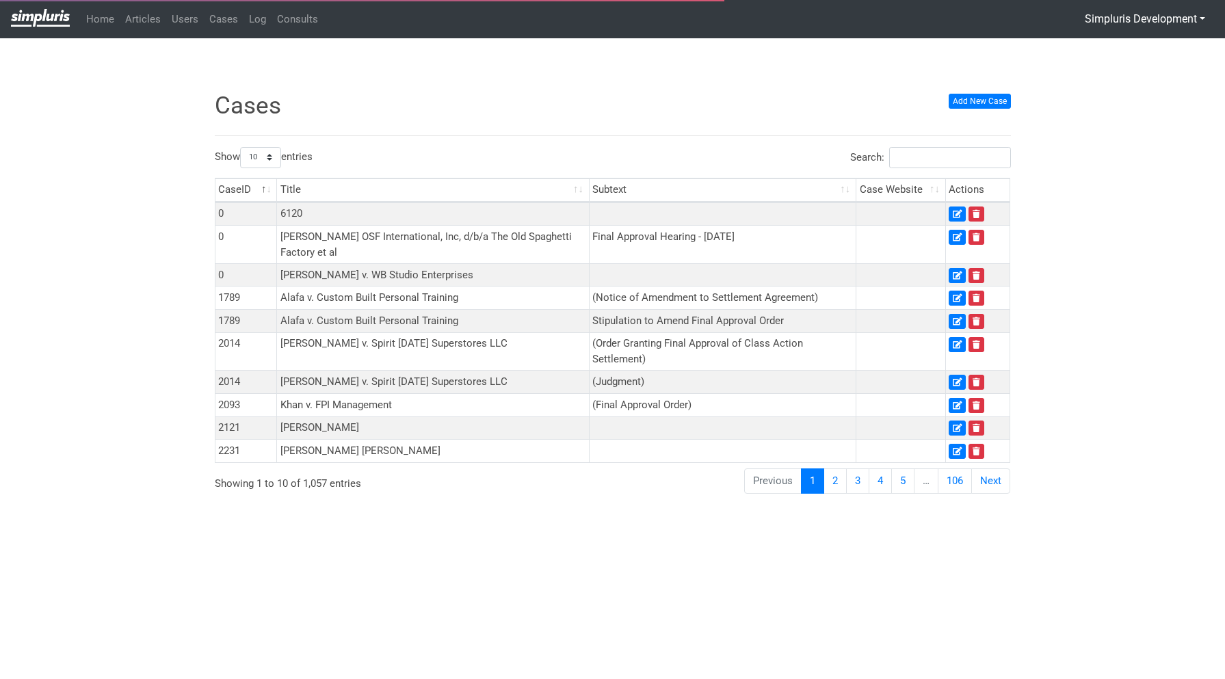 The image size is (1225, 679). I want to click on a: 4, so click(880, 481).